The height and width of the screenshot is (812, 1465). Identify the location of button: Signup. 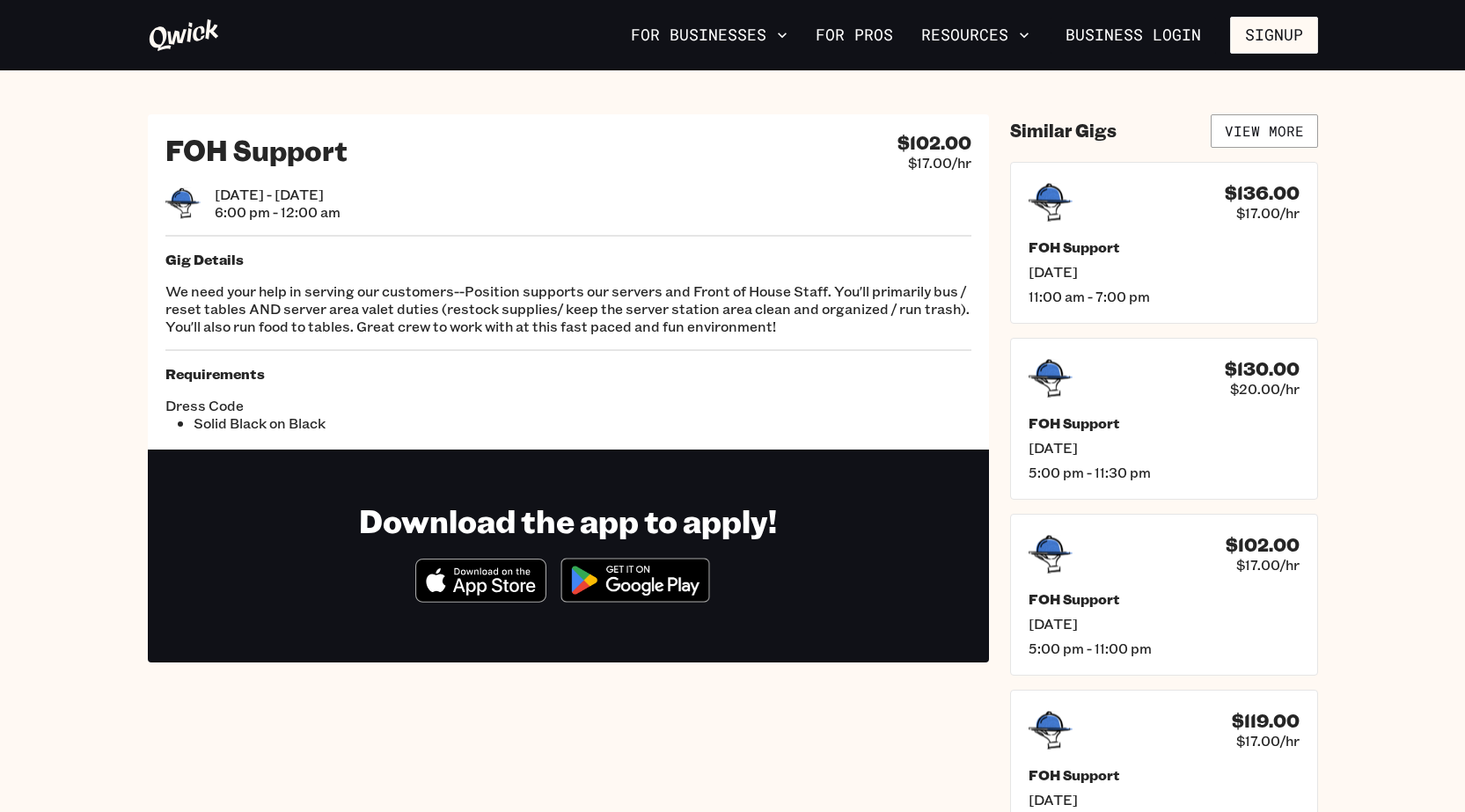
(1273, 35).